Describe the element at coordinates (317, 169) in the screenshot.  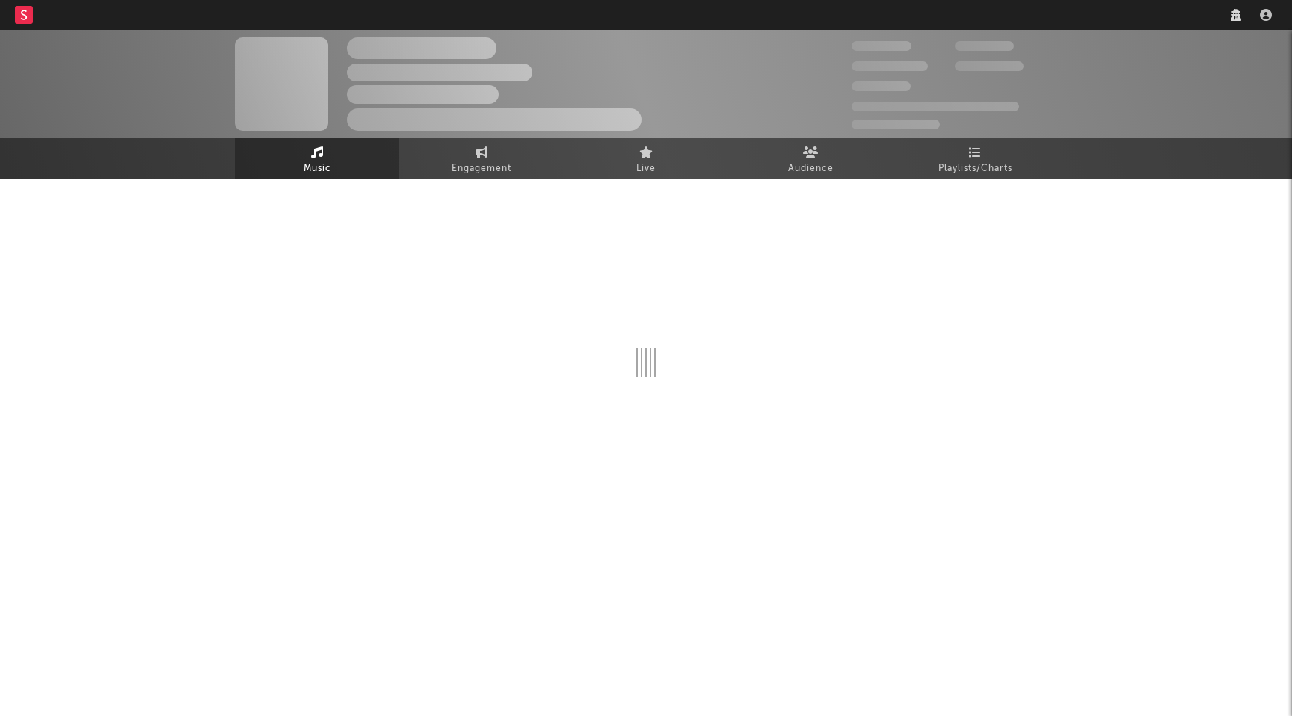
I see `span: Music` at that location.